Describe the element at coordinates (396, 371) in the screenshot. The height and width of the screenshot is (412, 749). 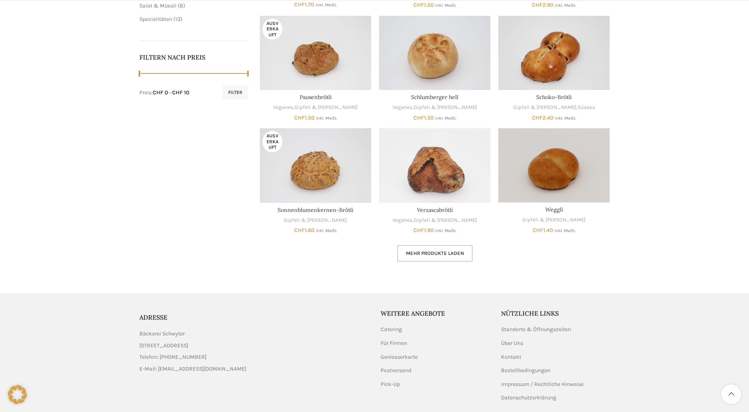
I see `a: Postversand` at that location.